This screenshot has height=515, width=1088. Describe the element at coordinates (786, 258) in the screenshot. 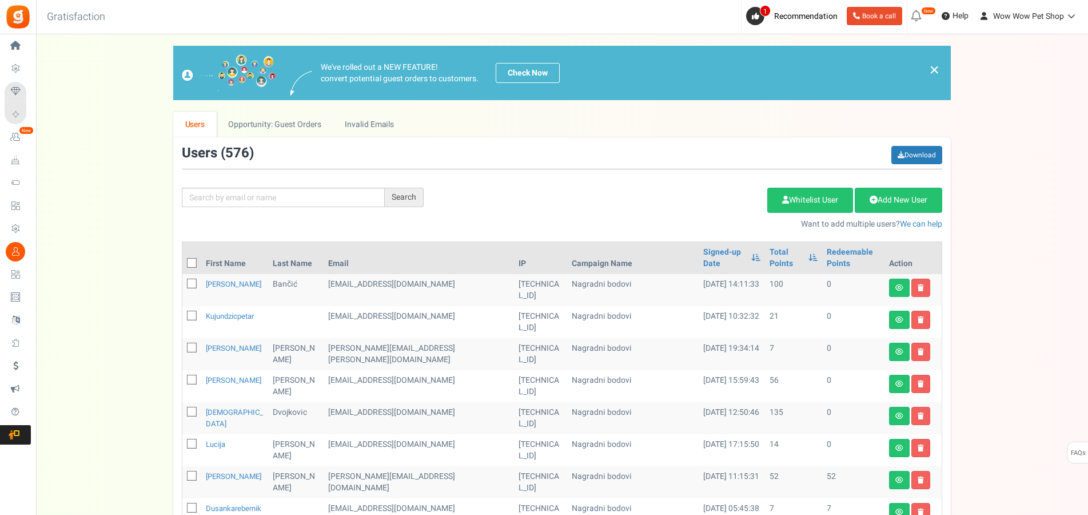

I see `a: Total Points` at that location.